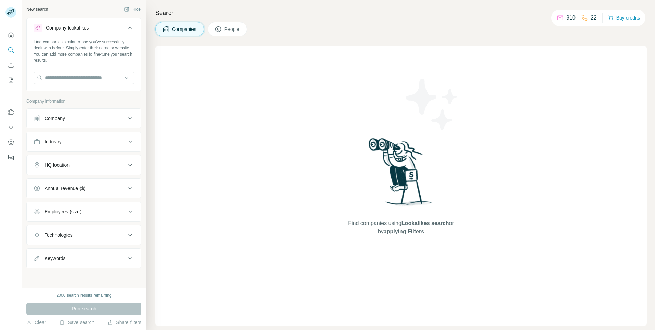 The height and width of the screenshot is (330, 655). Describe the element at coordinates (84, 101) in the screenshot. I see `p: Company information` at that location.